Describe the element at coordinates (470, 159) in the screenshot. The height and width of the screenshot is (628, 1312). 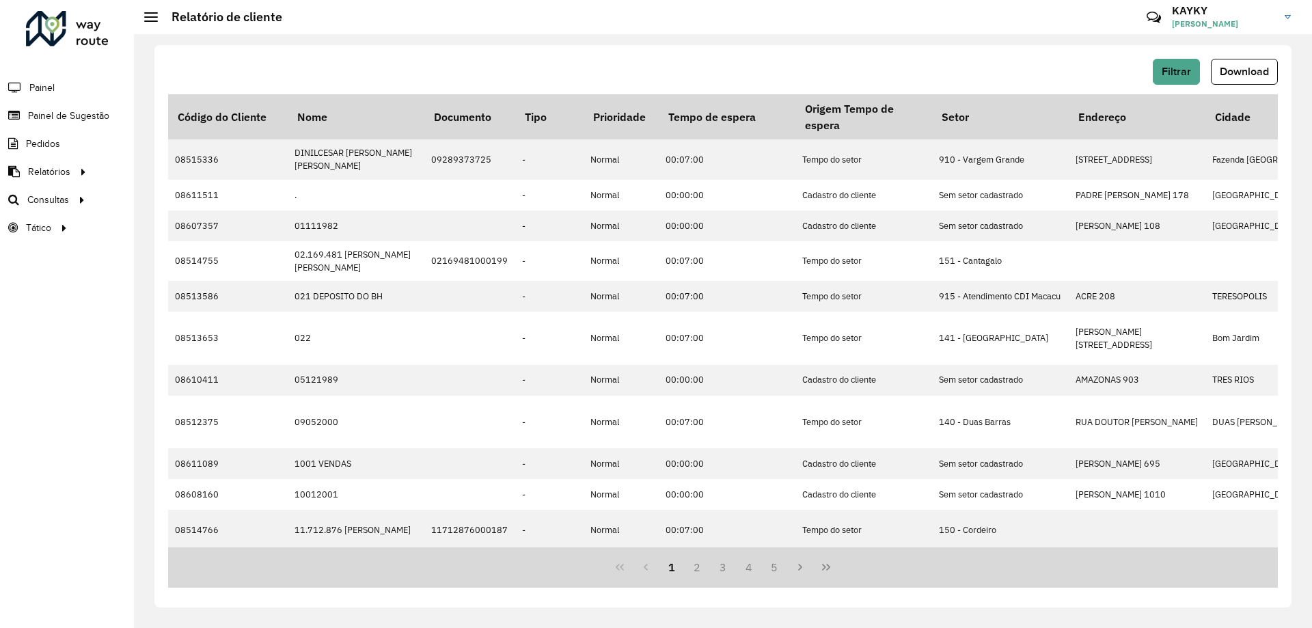
I see `td: 09289373725` at that location.